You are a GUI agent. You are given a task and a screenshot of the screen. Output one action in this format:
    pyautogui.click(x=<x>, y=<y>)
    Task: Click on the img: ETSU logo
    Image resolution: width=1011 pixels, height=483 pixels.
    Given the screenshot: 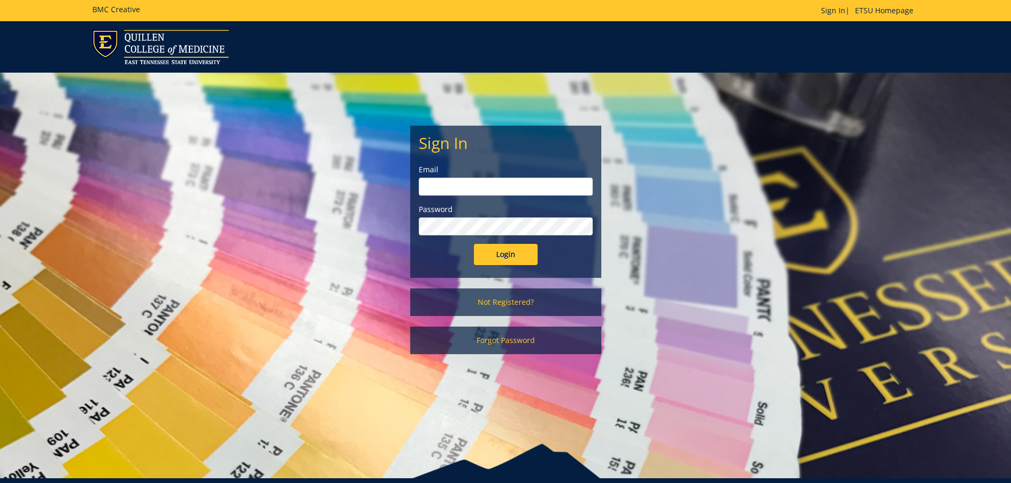 What is the action you would take?
    pyautogui.click(x=160, y=47)
    